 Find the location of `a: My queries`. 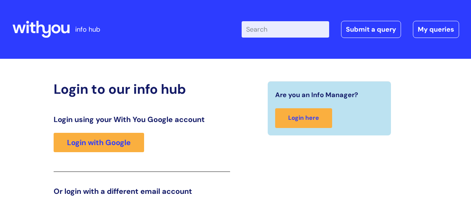

a: My queries is located at coordinates (436, 29).